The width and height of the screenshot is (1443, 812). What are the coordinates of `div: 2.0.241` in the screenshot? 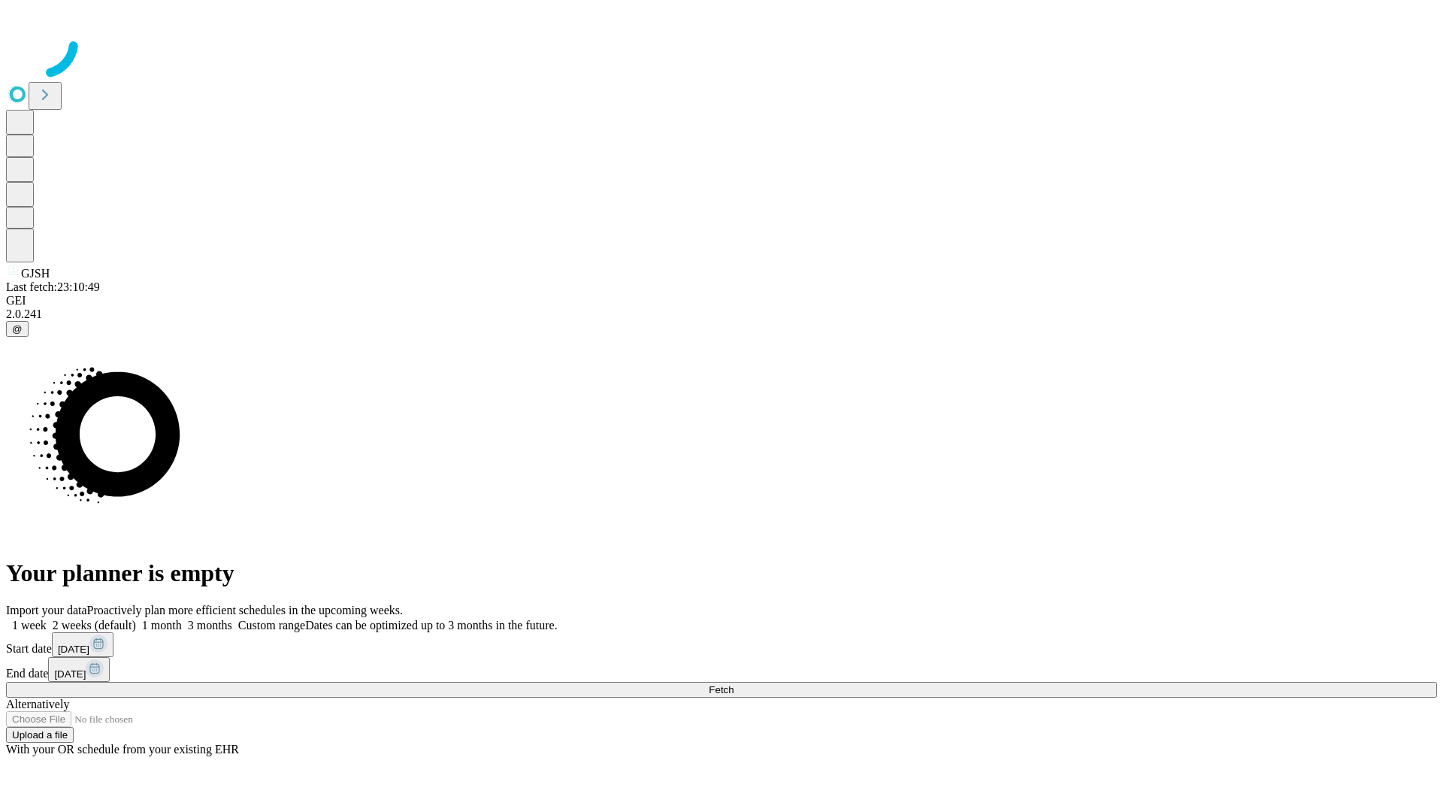 It's located at (721, 314).